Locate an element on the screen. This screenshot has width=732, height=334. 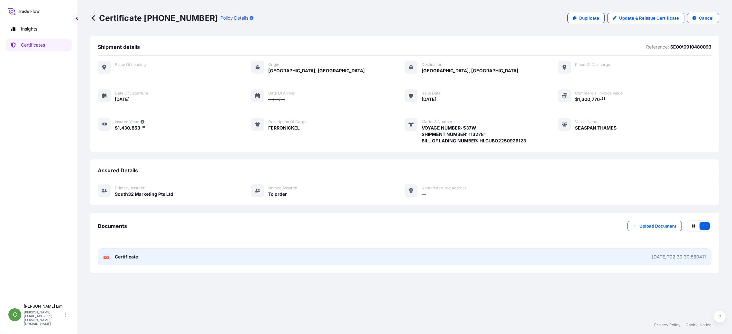
span: Assured Details is located at coordinates (118, 170).